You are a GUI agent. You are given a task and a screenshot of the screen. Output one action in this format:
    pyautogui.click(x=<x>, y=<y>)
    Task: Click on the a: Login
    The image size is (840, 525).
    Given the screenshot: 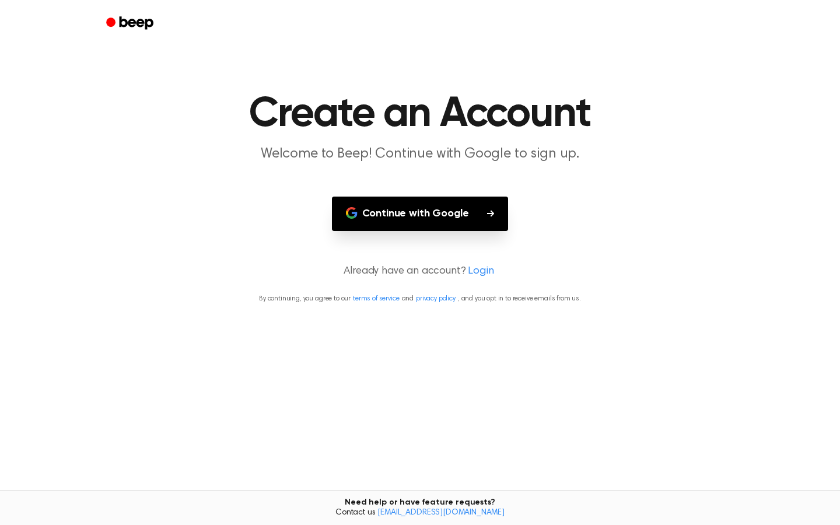 What is the action you would take?
    pyautogui.click(x=481, y=271)
    